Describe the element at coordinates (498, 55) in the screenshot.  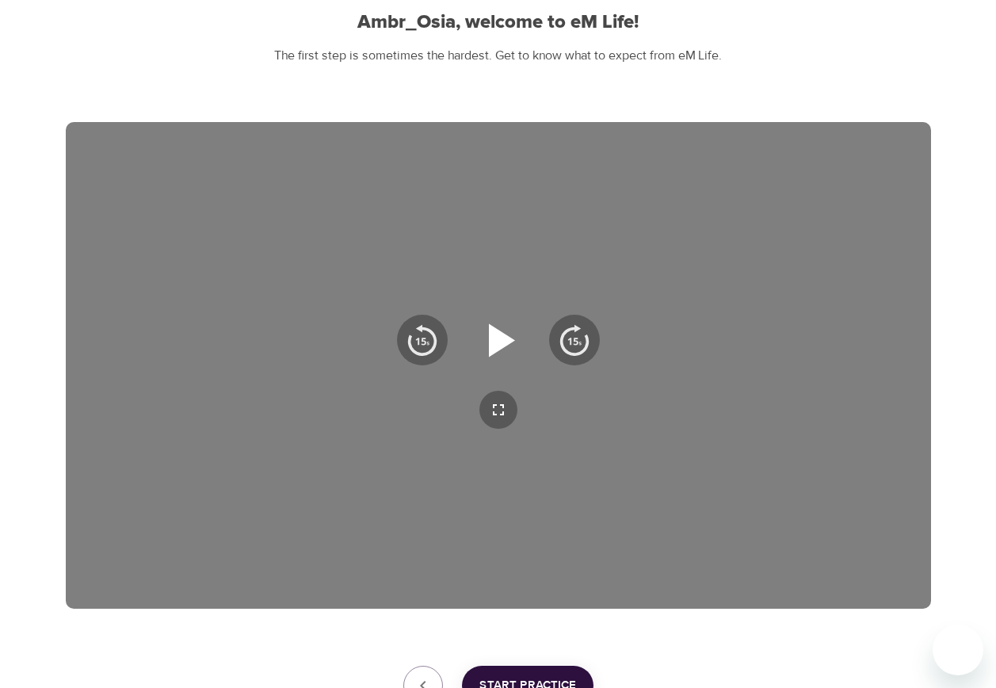
I see `p: The first step is sometimes the hardest. Get to know what to expect from eM Life.` at that location.